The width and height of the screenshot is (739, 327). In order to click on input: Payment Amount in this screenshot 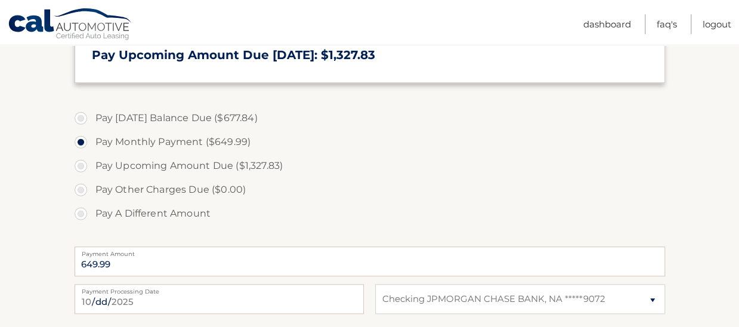, I will do `click(370, 261)`.